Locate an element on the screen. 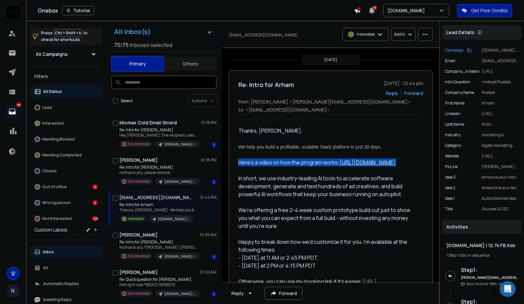 This screenshot has height=304, width=524. div: 6 is located at coordinates (95, 203).